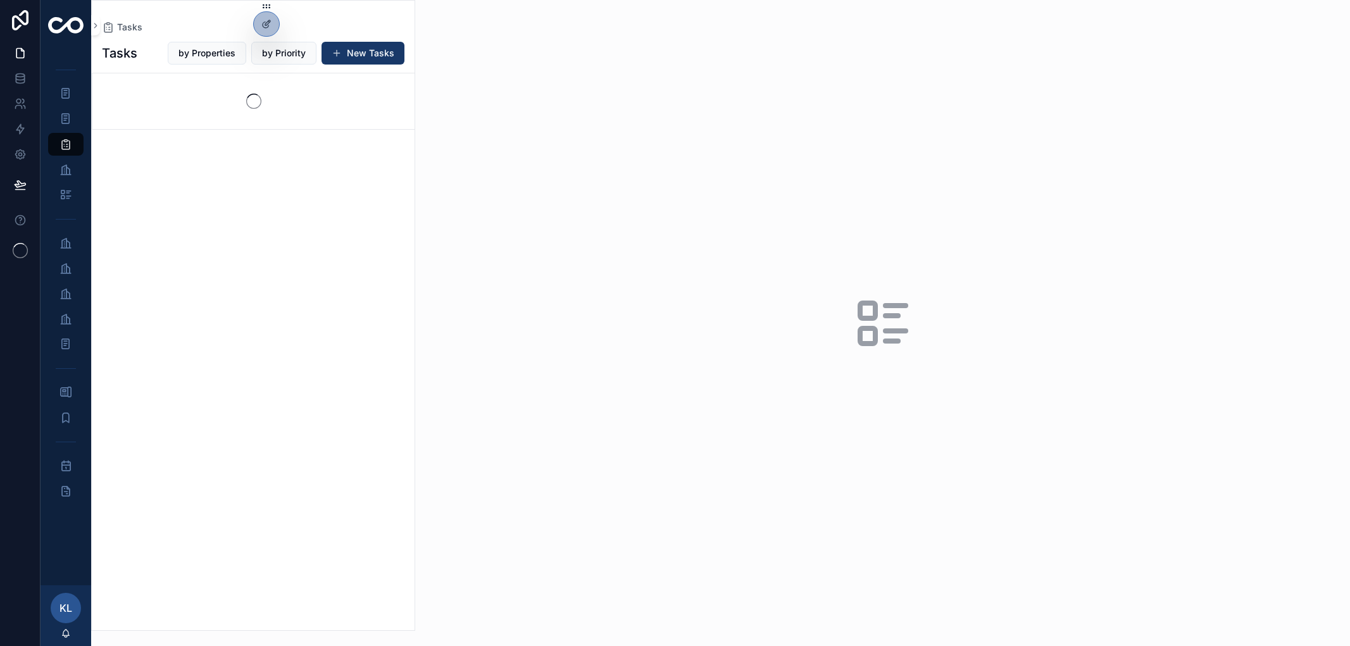  I want to click on a: Tasks, so click(122, 27).